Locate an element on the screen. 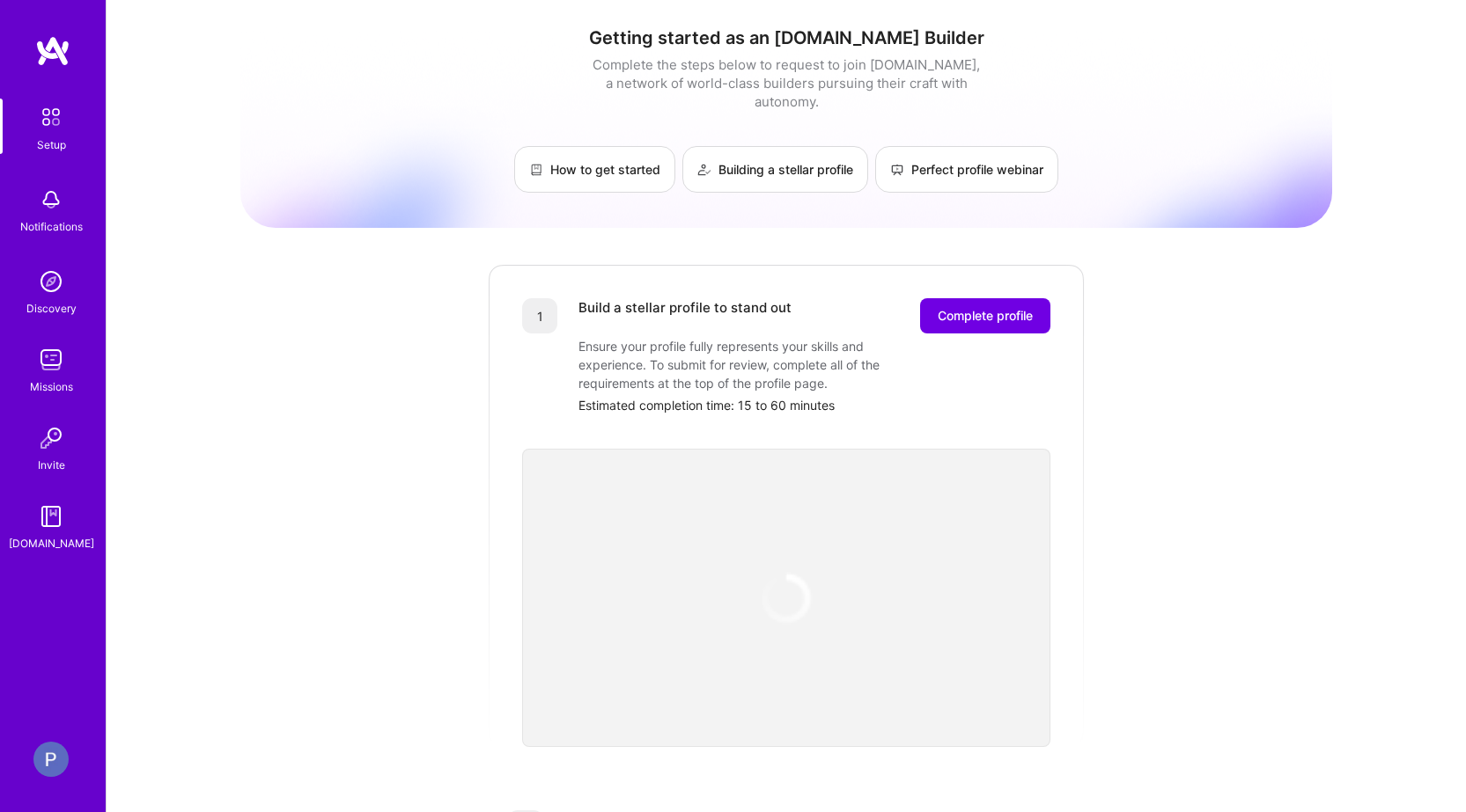  img: bell is located at coordinates (51, 200).